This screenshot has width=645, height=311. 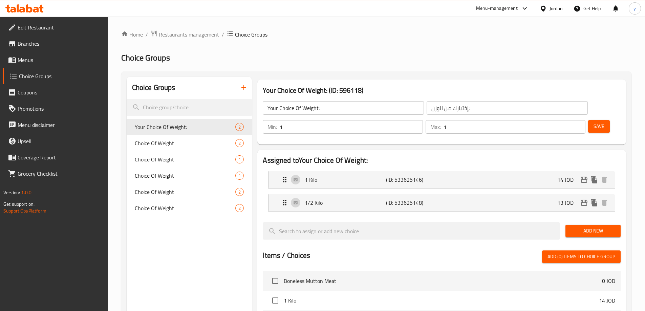 I want to click on button: Save, so click(x=599, y=126).